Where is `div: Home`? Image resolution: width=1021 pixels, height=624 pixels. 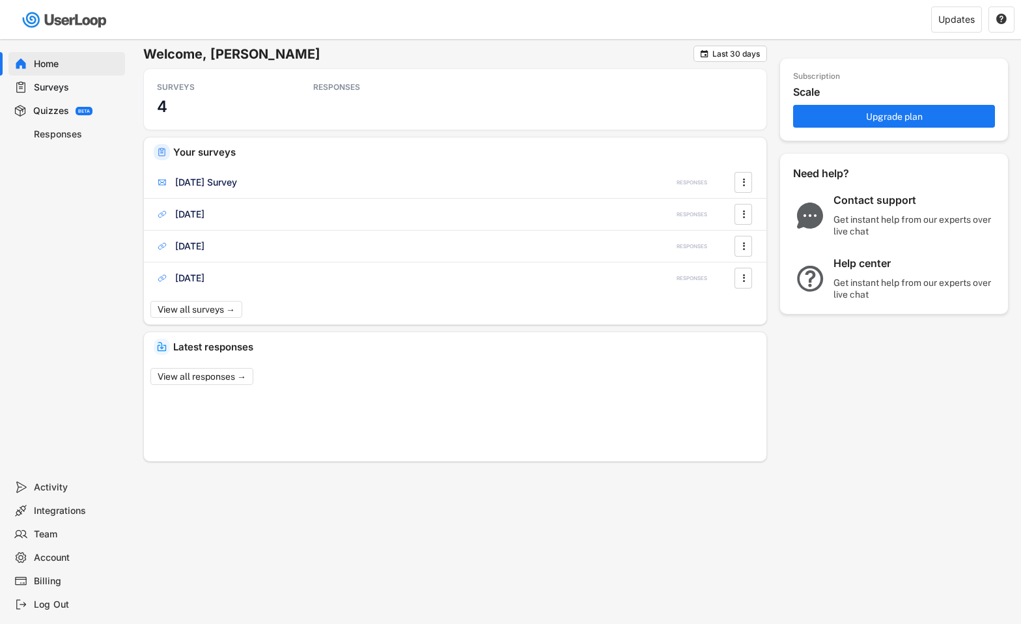 div: Home is located at coordinates (77, 64).